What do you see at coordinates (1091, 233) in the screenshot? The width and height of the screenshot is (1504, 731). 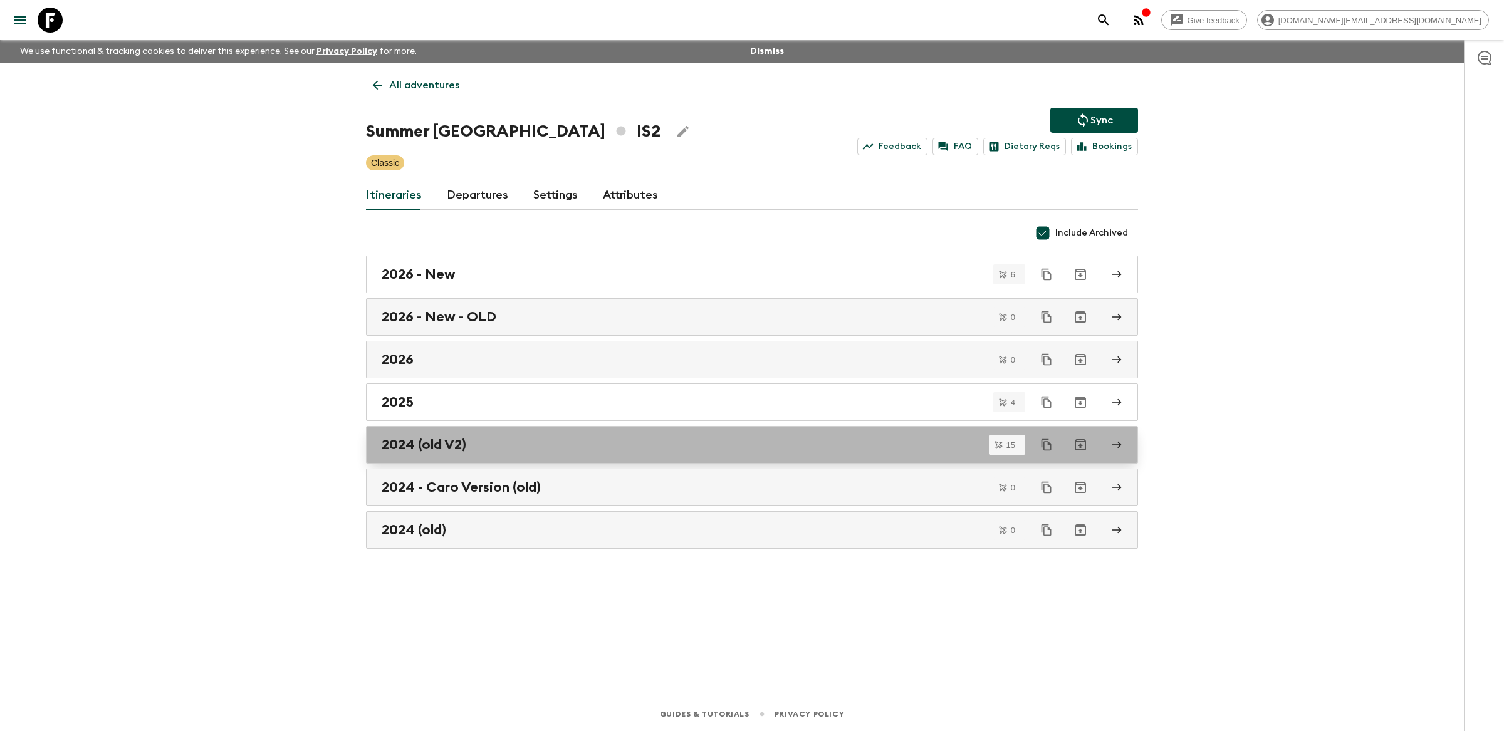 I see `span: Include Archived` at bounding box center [1091, 233].